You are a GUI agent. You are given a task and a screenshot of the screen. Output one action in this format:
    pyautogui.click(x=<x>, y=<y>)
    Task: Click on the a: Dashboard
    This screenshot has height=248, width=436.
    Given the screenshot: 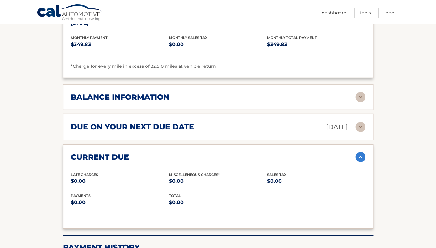 What is the action you would take?
    pyautogui.click(x=334, y=13)
    